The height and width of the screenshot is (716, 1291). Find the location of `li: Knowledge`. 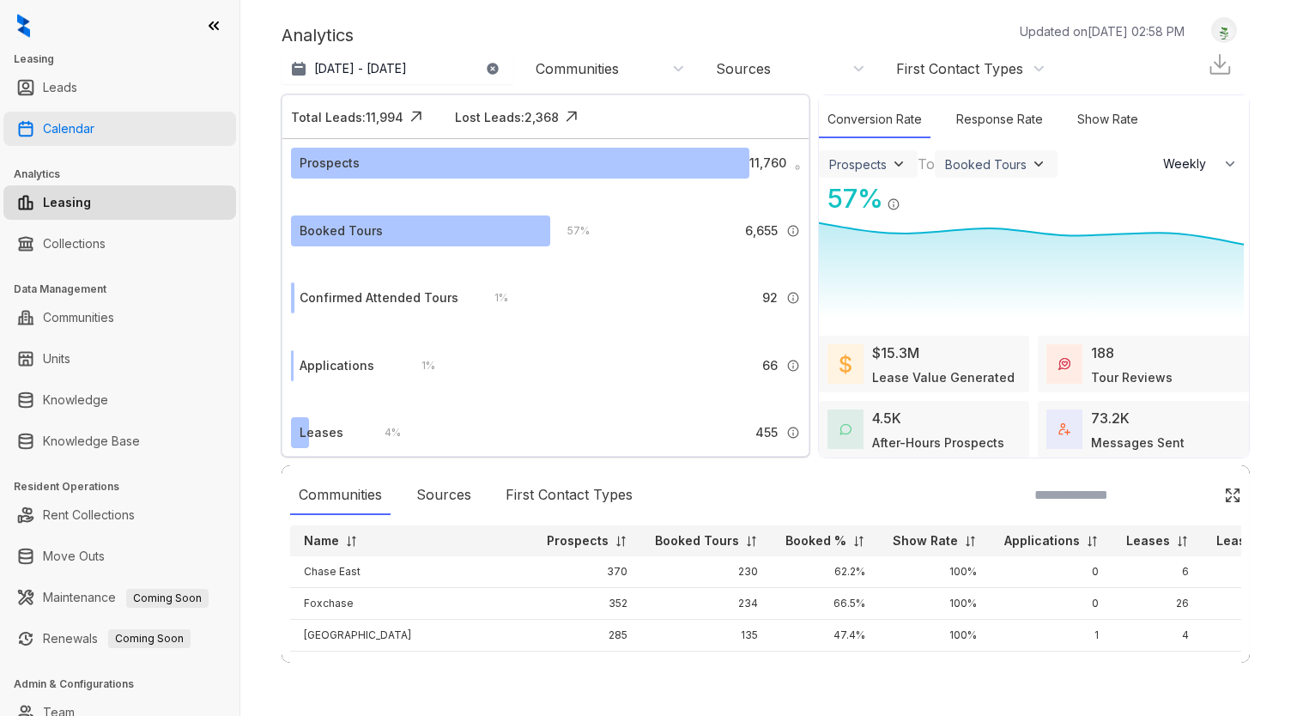

li: Knowledge is located at coordinates (119, 400).